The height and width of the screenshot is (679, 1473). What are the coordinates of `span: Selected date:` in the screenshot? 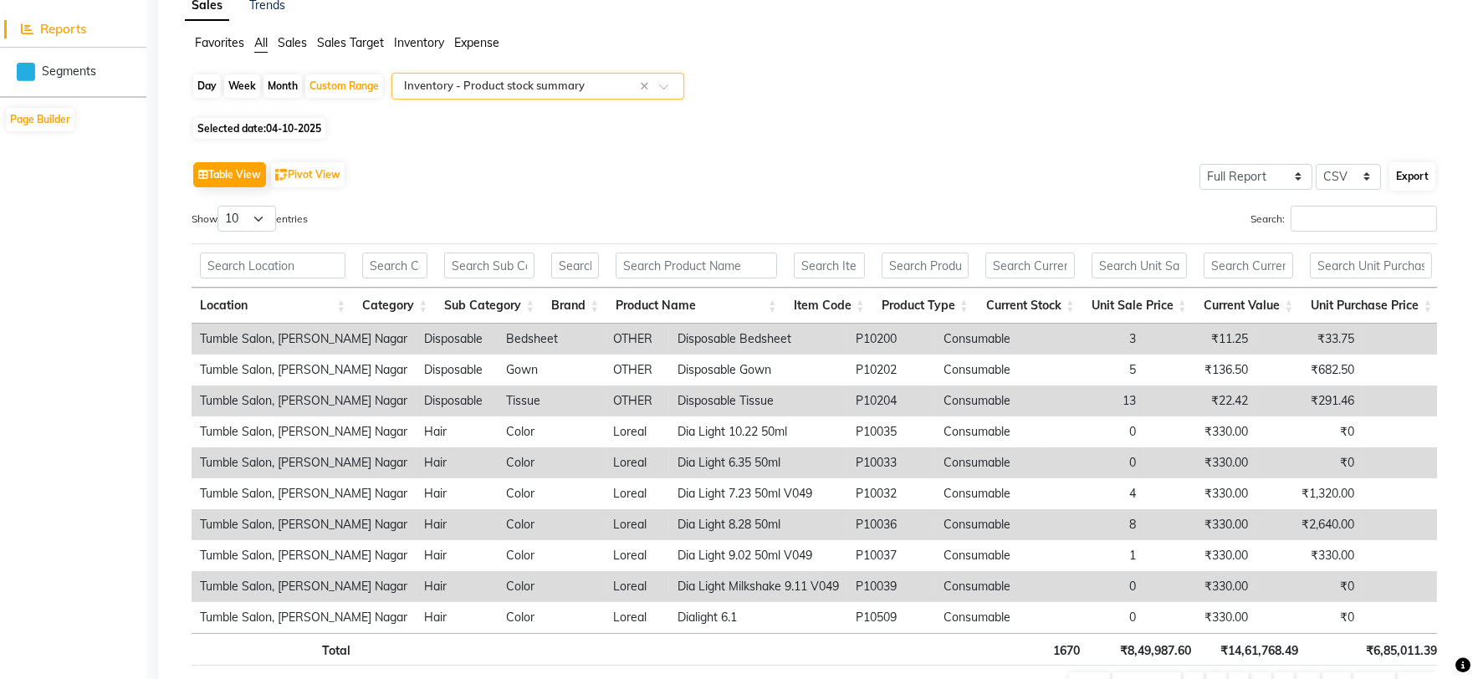 It's located at (259, 128).